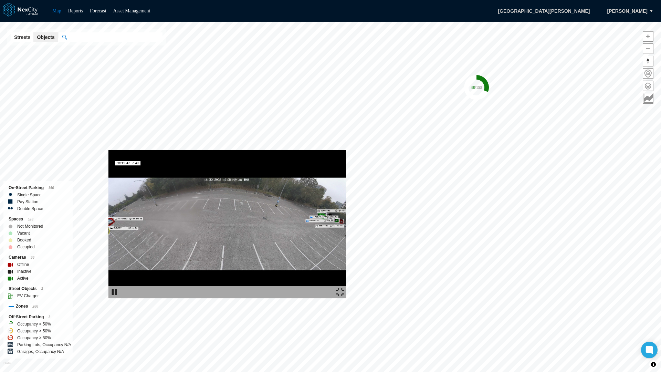  Describe the element at coordinates (41, 351) in the screenshot. I see `label: Garages, Occupancy N/A` at that location.